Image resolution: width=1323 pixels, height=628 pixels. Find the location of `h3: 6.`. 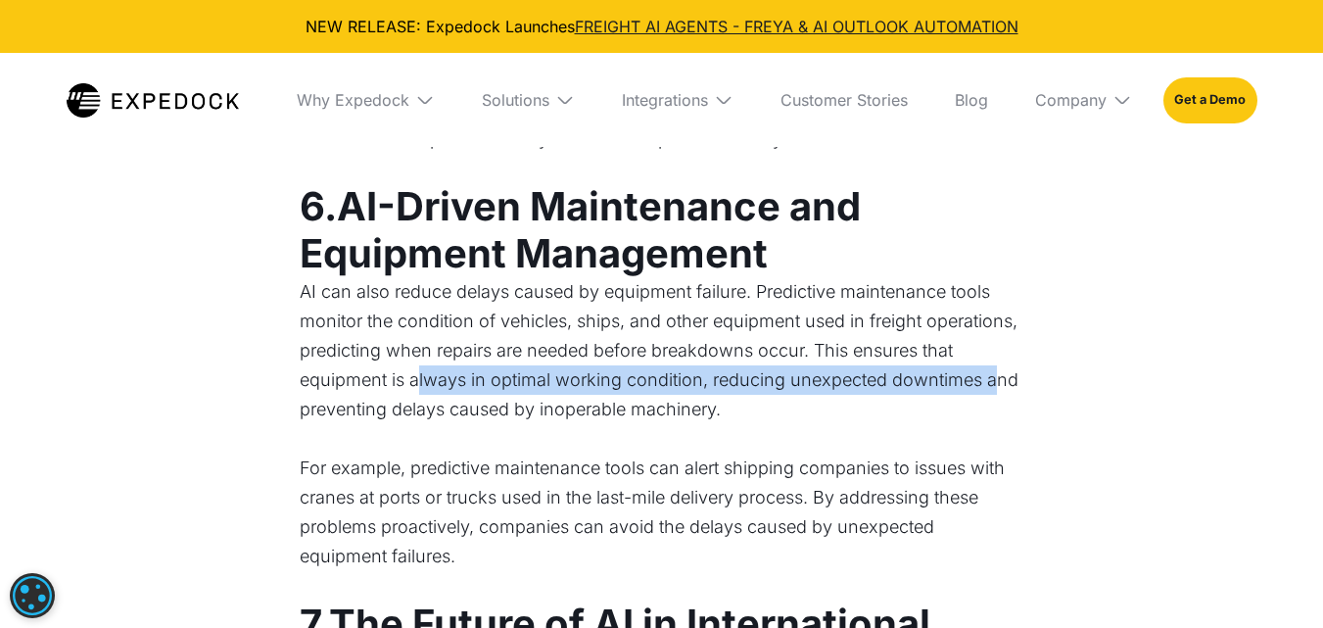

h3: 6. is located at coordinates (662, 230).